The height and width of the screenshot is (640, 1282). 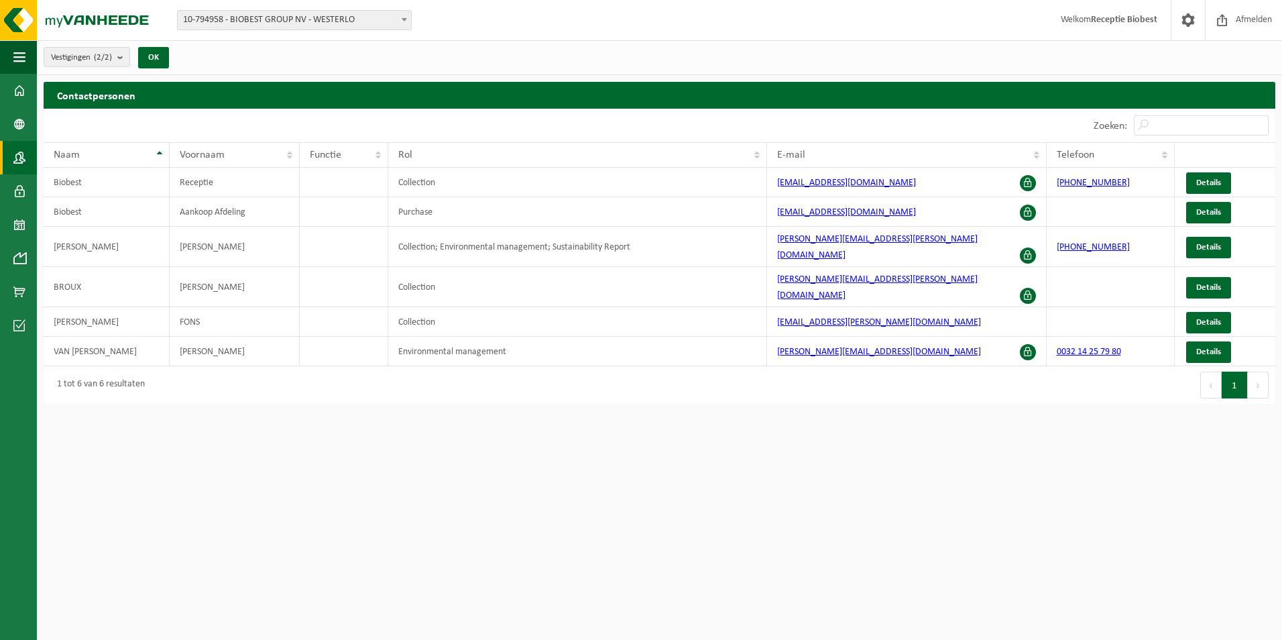 What do you see at coordinates (86, 57) in the screenshot?
I see `button: Vestigingen(2/2)` at bounding box center [86, 57].